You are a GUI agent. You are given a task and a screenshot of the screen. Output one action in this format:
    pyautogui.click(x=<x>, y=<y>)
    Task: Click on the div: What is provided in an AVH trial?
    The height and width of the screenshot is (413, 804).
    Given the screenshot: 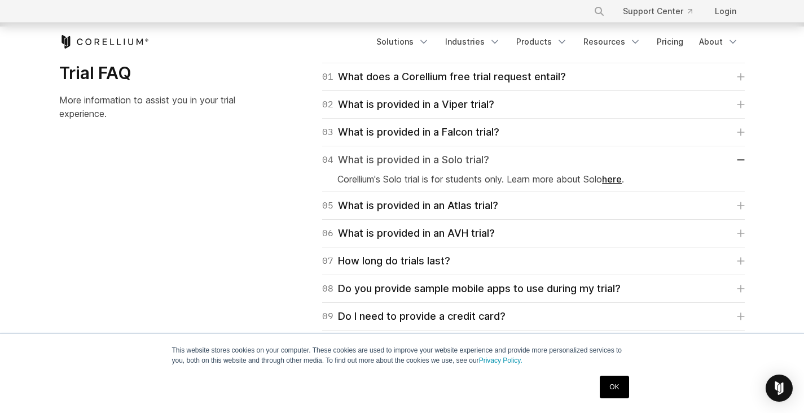 What is the action you would take?
    pyautogui.click(x=409, y=233)
    